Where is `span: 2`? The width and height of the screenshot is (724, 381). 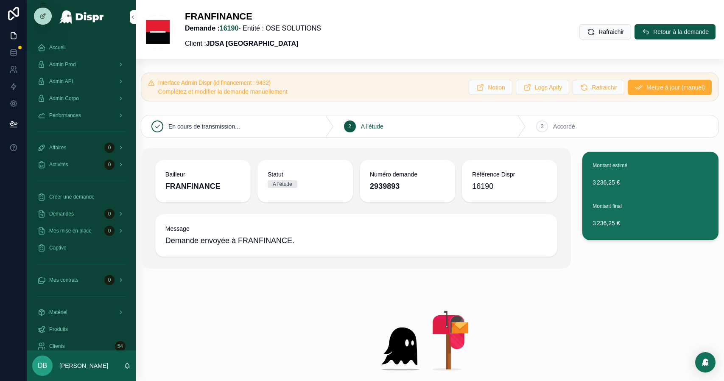
span: 2 is located at coordinates (350, 126).